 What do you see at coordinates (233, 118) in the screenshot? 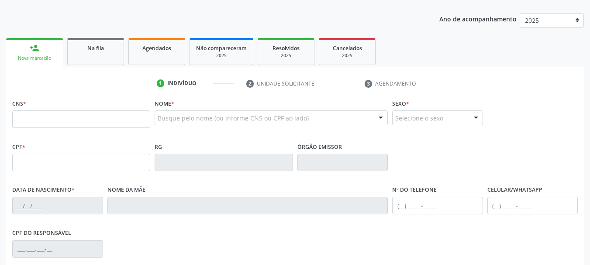
I see `span: Busque pelo nome (ou informe CNS ou CPF ao lado)` at bounding box center [233, 118].